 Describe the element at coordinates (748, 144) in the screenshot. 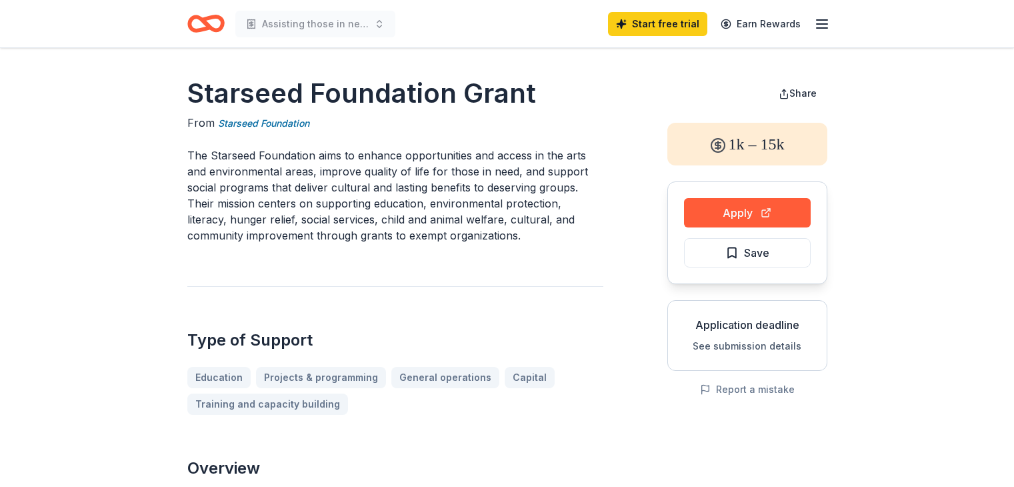

I see `div: 1k – 15k` at that location.